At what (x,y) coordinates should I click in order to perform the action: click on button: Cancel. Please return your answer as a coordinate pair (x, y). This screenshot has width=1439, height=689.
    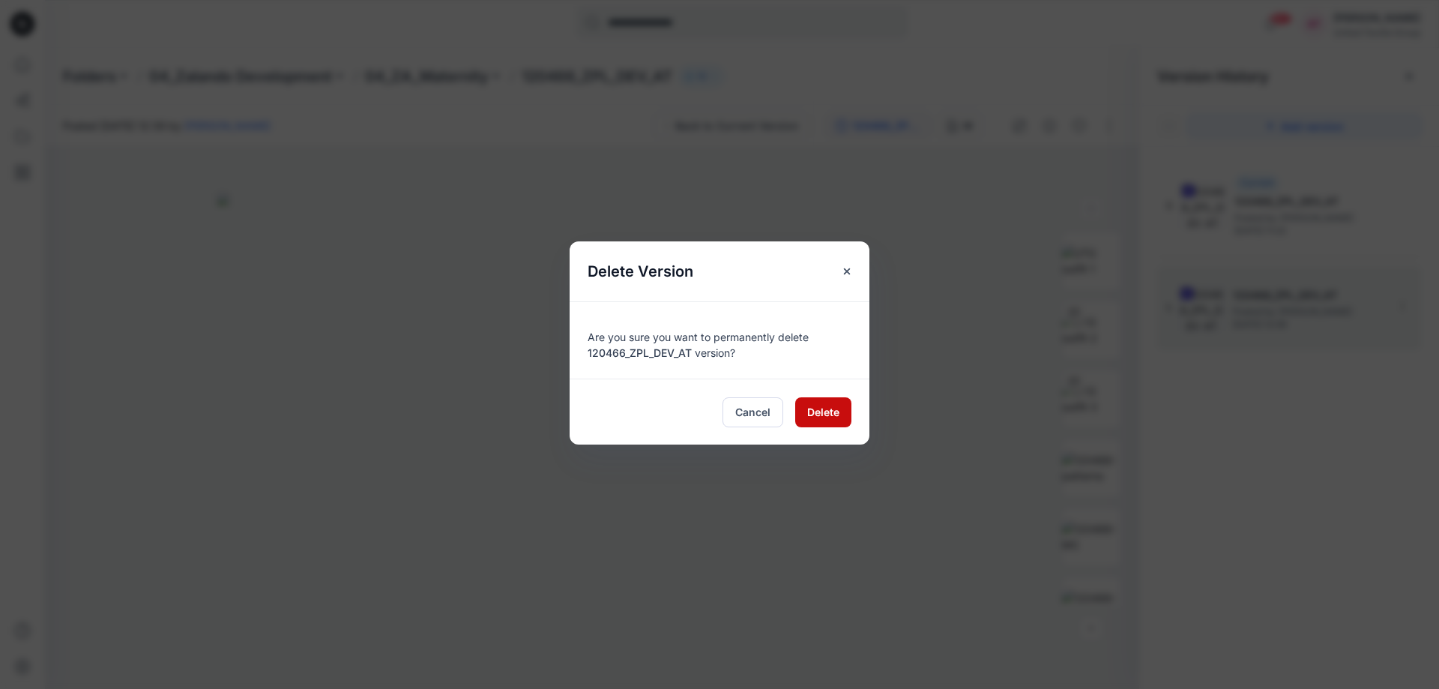
    Looking at the image, I should click on (752, 412).